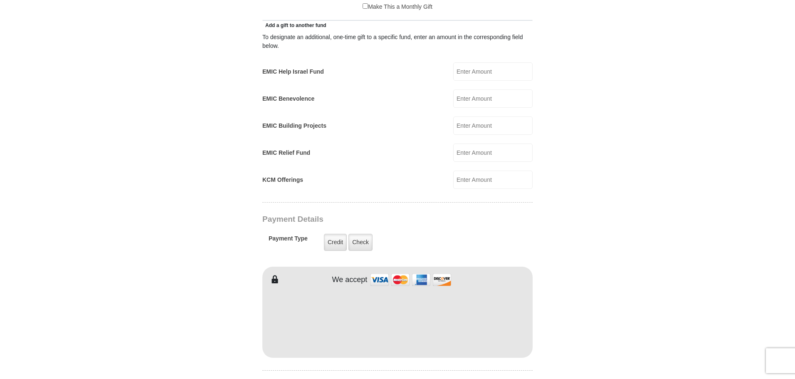 Image resolution: width=795 pixels, height=379 pixels. I want to click on label: KCM Offerings, so click(283, 180).